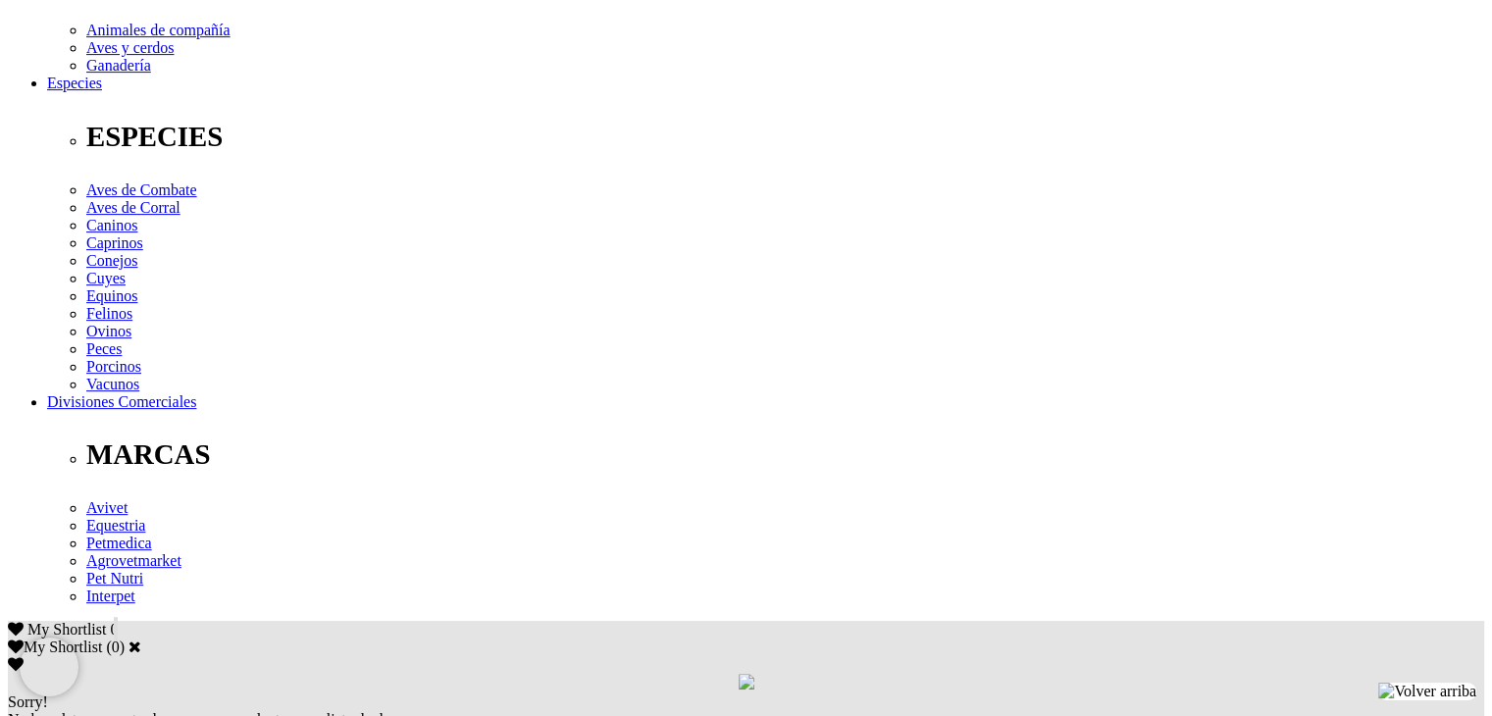 The width and height of the screenshot is (1492, 716). Describe the element at coordinates (1427, 692) in the screenshot. I see `img: Volver arriba` at that location.